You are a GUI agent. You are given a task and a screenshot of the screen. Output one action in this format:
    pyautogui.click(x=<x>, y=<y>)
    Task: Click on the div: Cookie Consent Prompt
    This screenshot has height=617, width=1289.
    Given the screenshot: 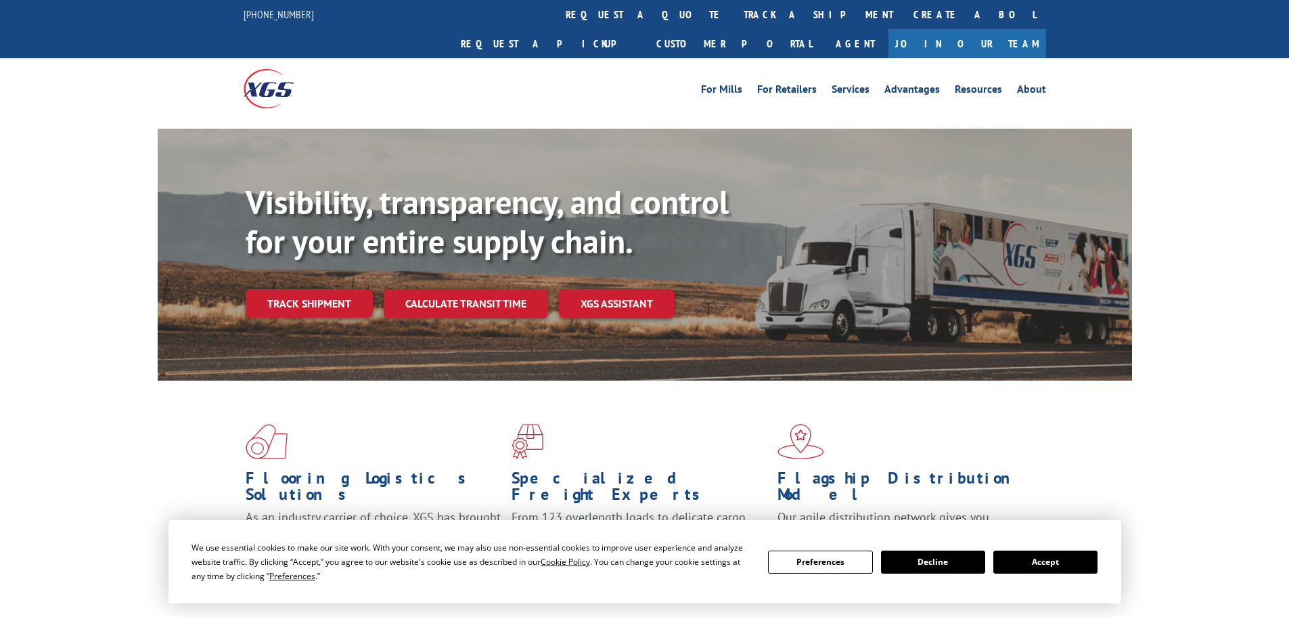 What is the action you would take?
    pyautogui.click(x=645, y=561)
    